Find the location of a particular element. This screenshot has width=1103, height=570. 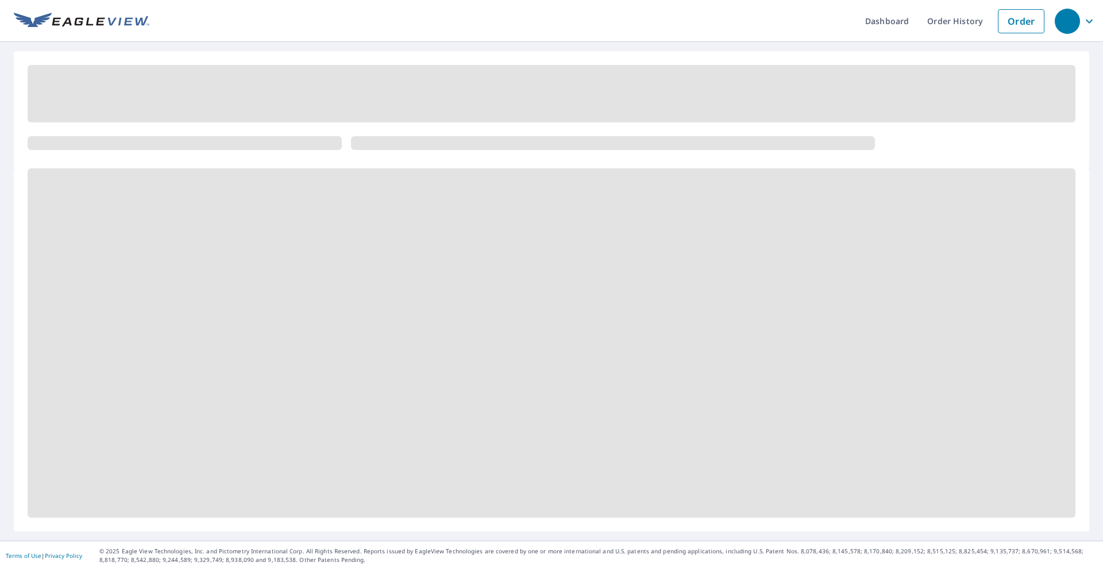

a: Order is located at coordinates (1021, 21).